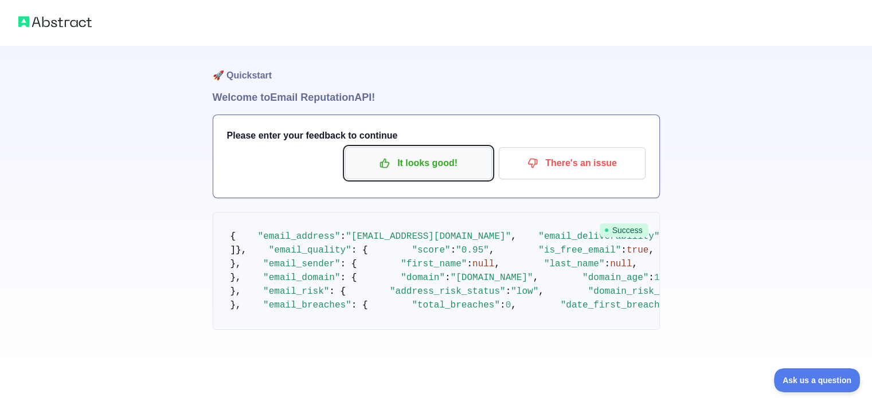 This screenshot has height=398, width=872. Describe the element at coordinates (418, 163) in the screenshot. I see `button: It looks good!` at that location.